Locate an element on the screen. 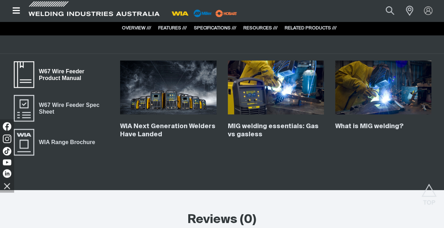 The height and width of the screenshot is (228, 444). img: LinkedIn is located at coordinates (7, 173).